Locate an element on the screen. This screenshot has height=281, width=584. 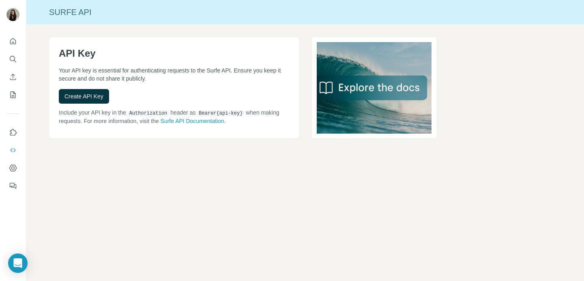
img: Avatar is located at coordinates (13, 15).